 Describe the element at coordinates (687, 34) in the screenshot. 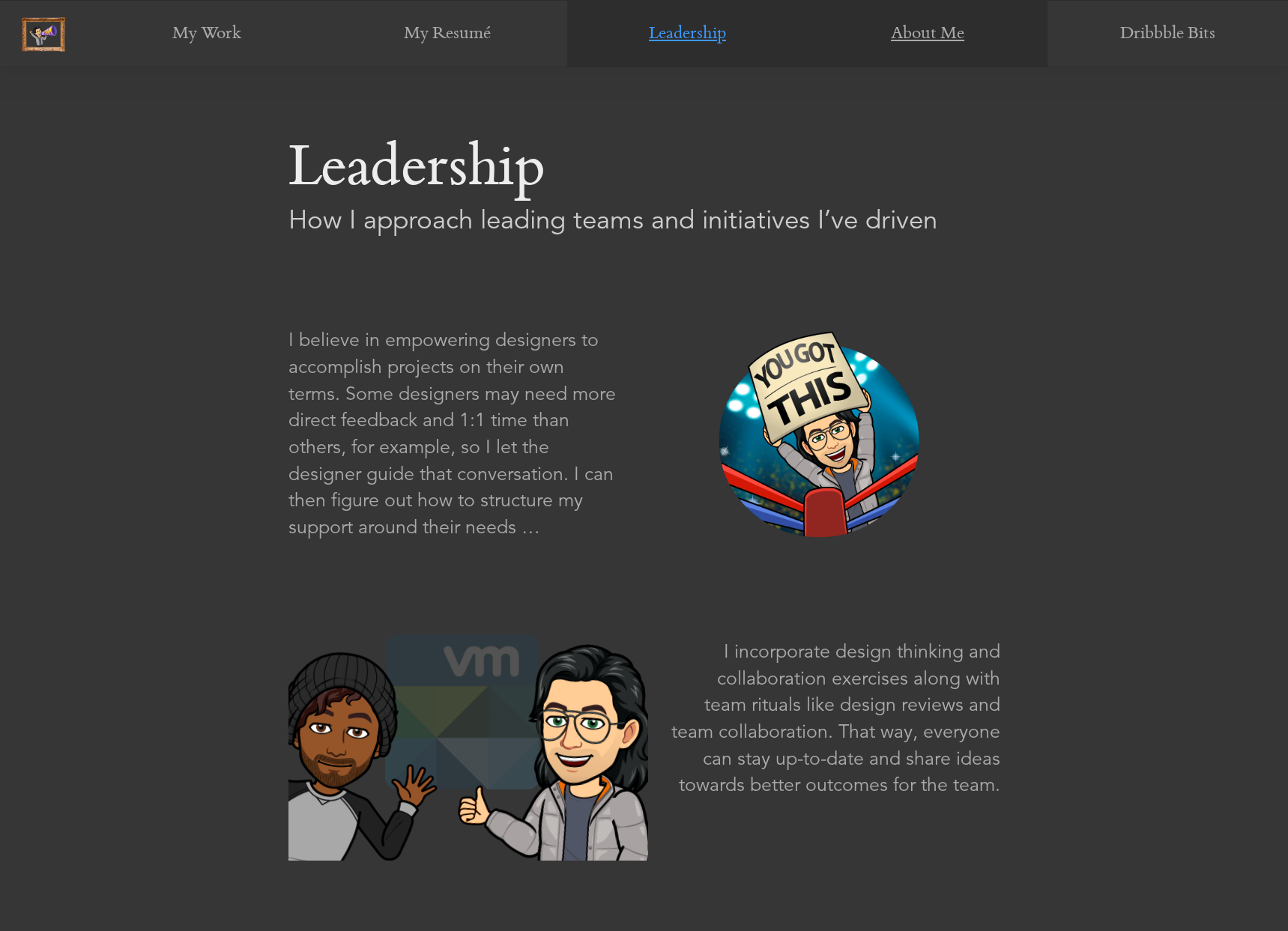

I see `a: Leadership` at that location.